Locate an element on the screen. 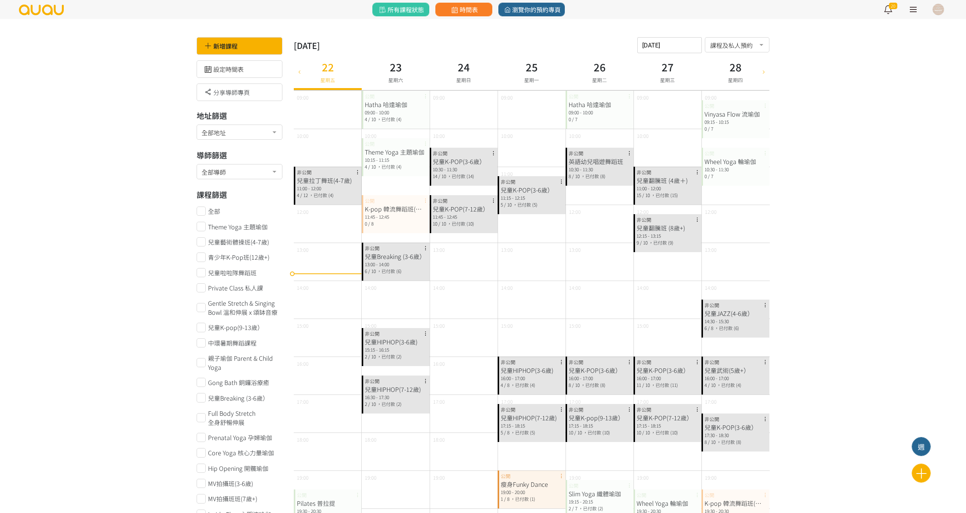 This screenshot has width=966, height=513. span: Full Body Stretch 全身舒暢伸展 is located at coordinates (245, 417).